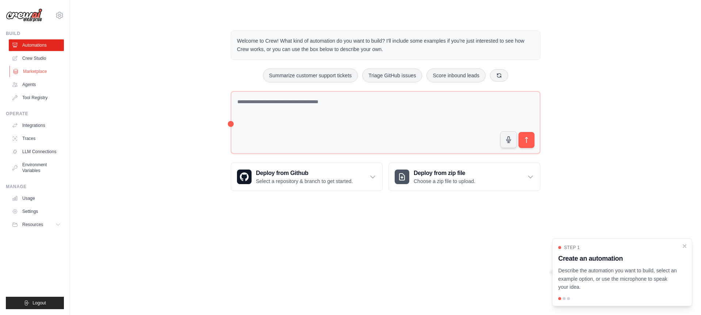 The width and height of the screenshot is (701, 315). Describe the element at coordinates (36, 139) in the screenshot. I see `a: Traces` at that location.